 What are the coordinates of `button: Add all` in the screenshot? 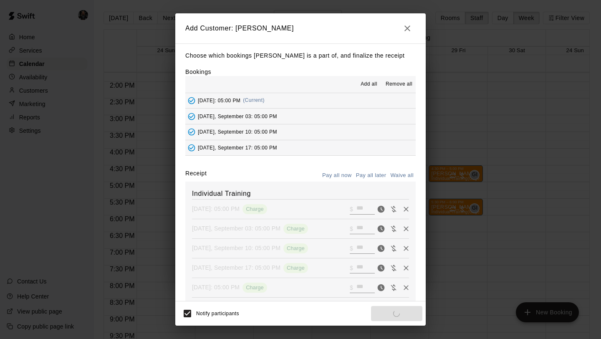 It's located at (369, 84).